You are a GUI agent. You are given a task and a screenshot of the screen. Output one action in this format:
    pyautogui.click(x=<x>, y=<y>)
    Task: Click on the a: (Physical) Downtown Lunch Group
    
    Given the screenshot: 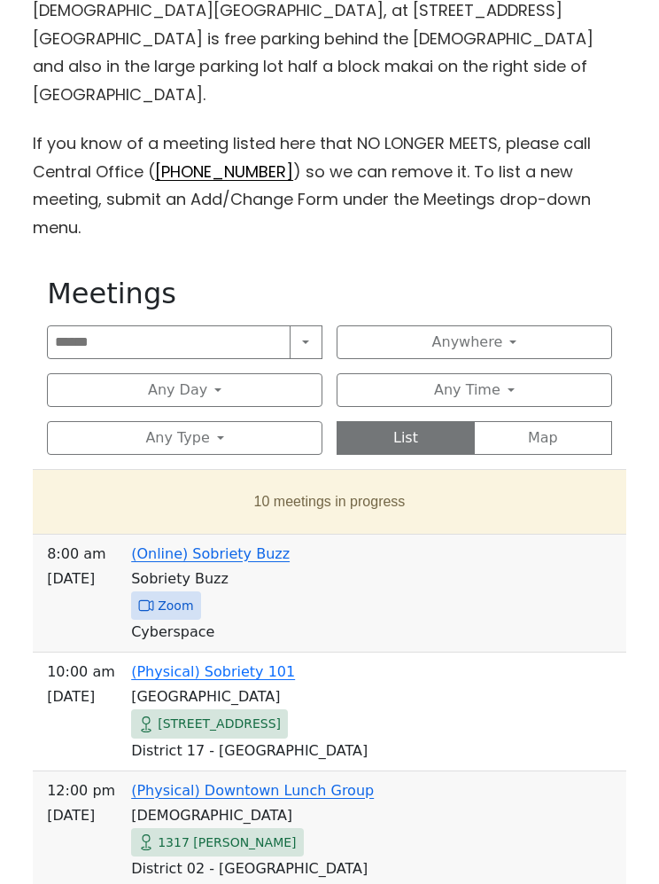 What is the action you would take?
    pyautogui.click(x=253, y=790)
    